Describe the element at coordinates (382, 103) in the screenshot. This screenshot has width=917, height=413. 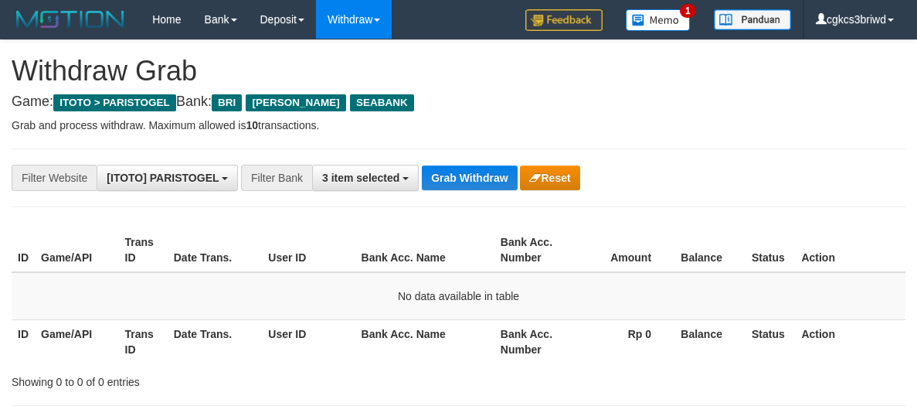
I see `span: SEABANK` at that location.